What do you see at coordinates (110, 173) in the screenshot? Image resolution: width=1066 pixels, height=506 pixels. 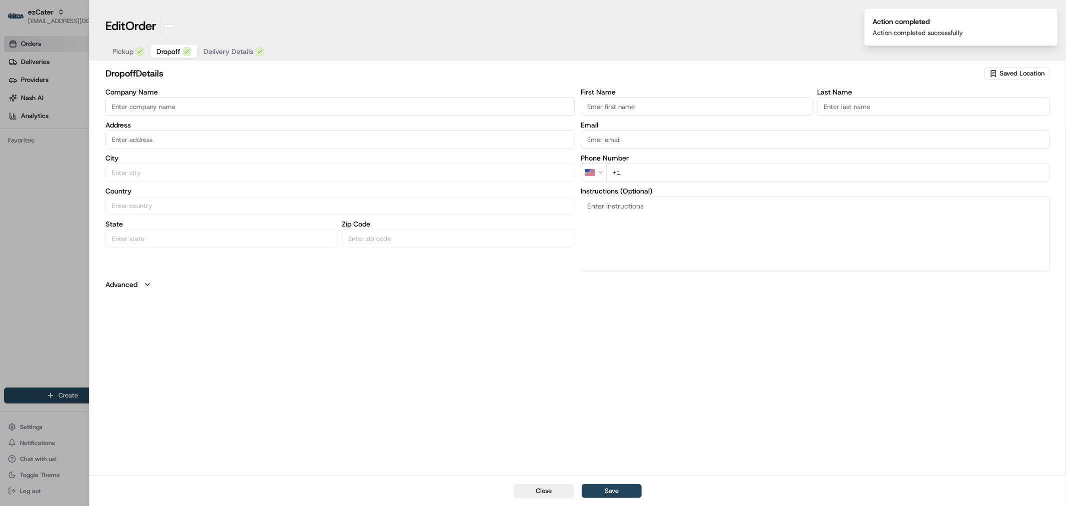 I see `span: Pylon` at bounding box center [110, 173].